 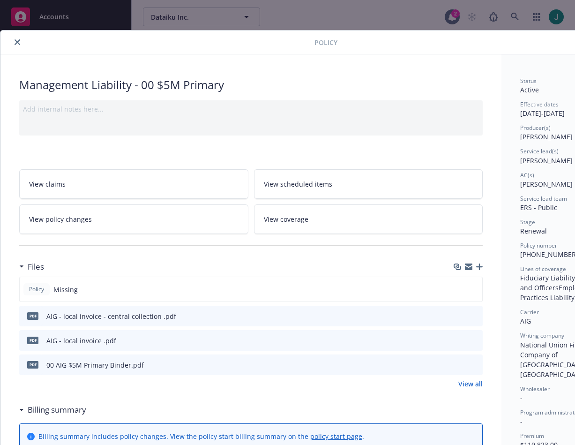 I want to click on div: 00 AIG $5M Primary Binder.pdf, so click(x=95, y=364).